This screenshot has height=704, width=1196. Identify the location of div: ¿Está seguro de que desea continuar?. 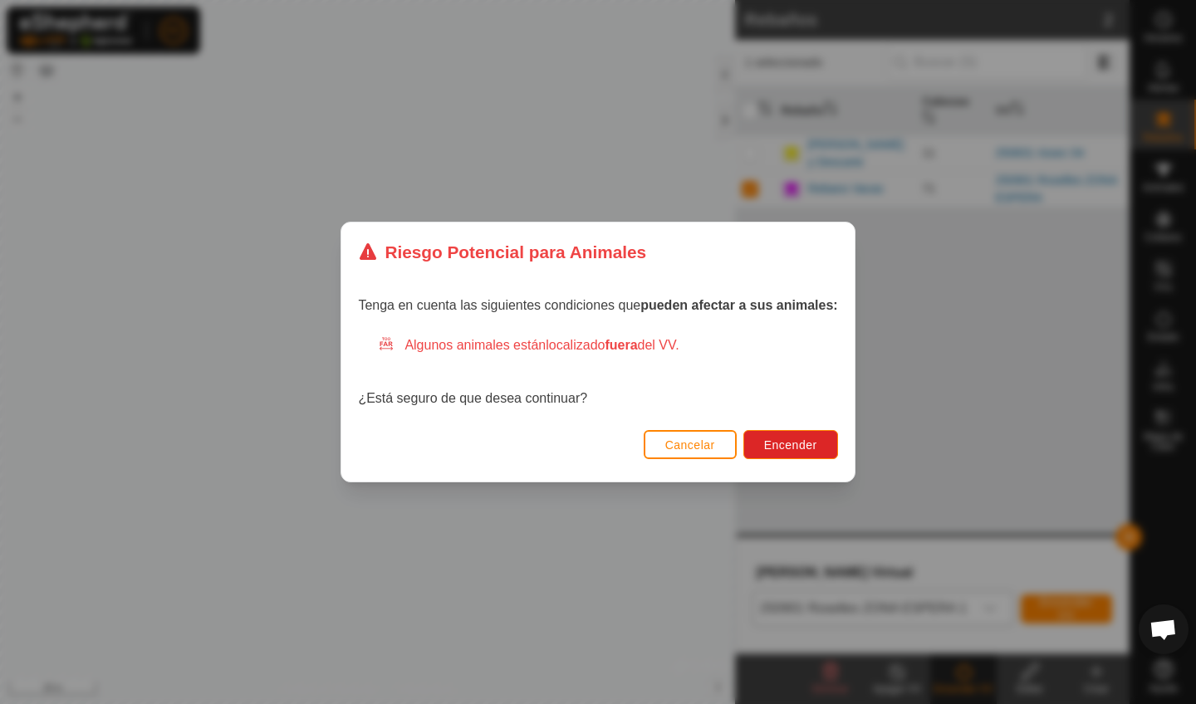
(597, 372).